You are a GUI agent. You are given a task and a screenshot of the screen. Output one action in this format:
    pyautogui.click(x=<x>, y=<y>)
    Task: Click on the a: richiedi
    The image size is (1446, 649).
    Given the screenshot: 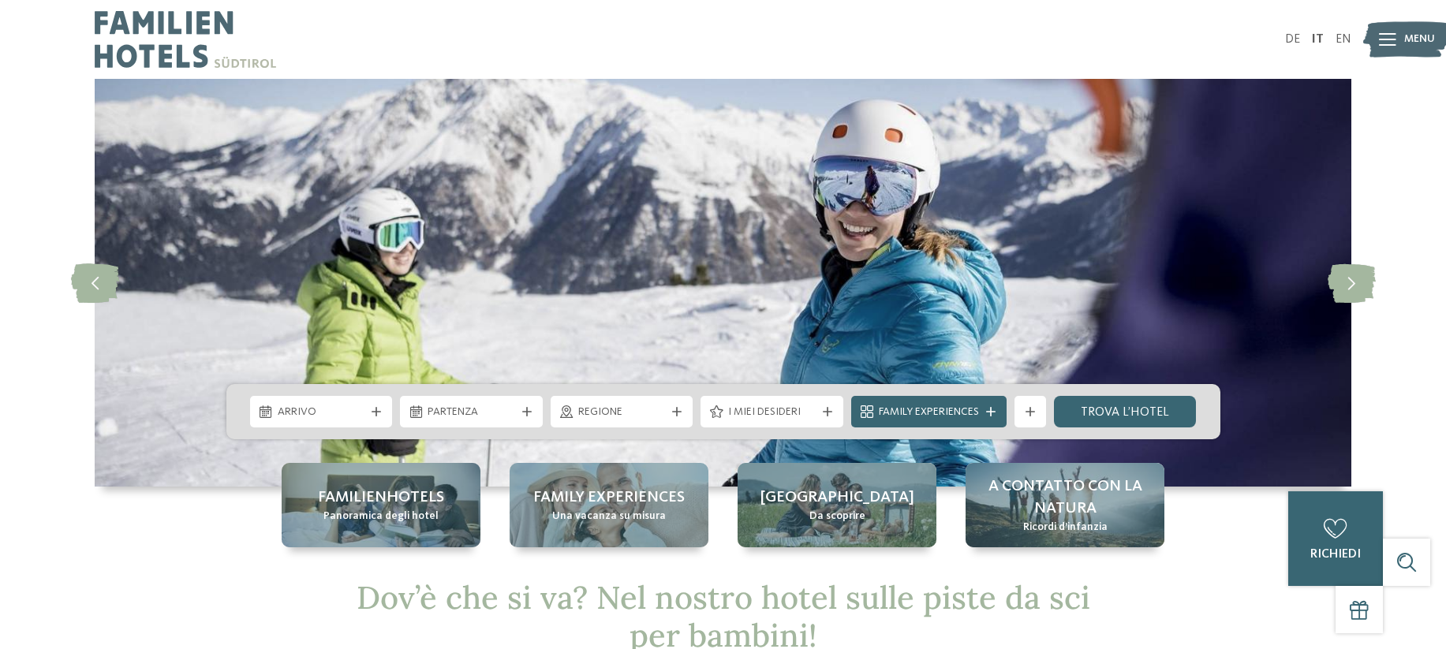 What is the action you would take?
    pyautogui.click(x=1336, y=539)
    